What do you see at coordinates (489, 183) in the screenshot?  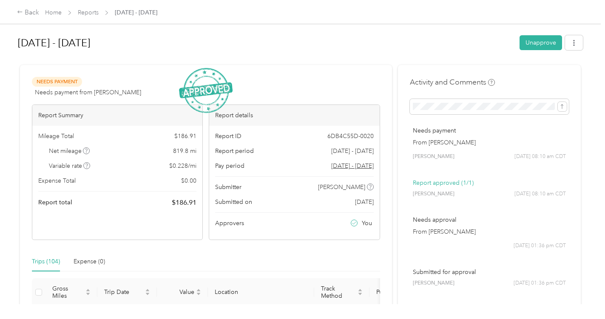 I see `p: Report approved (1/1)` at bounding box center [489, 183].